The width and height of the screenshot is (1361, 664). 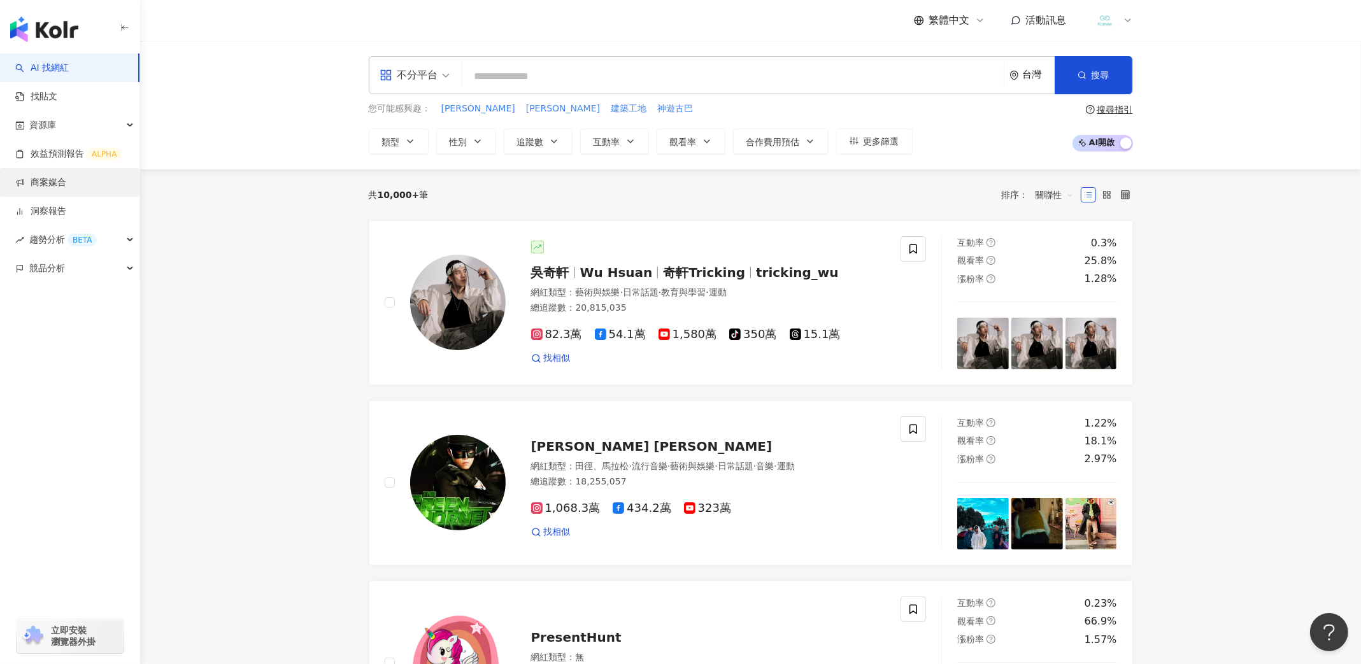 I want to click on span: 活動訊息, so click(x=1046, y=20).